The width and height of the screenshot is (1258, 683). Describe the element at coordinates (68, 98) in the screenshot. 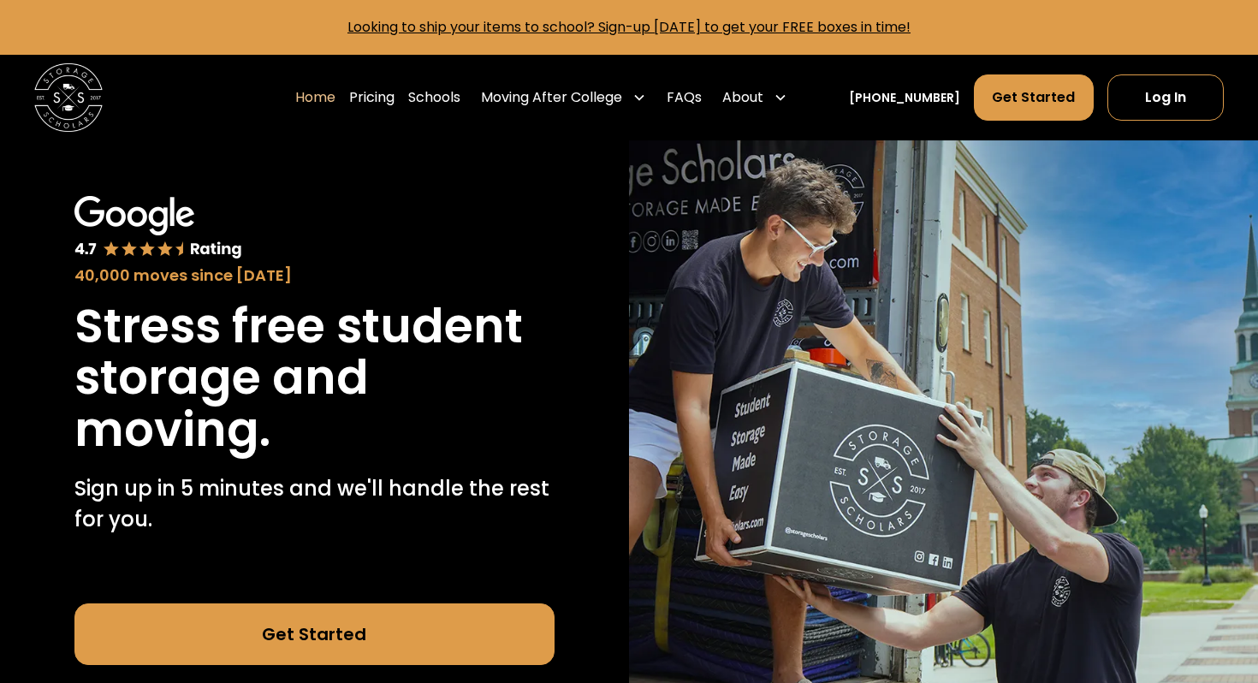

I see `a: home` at that location.